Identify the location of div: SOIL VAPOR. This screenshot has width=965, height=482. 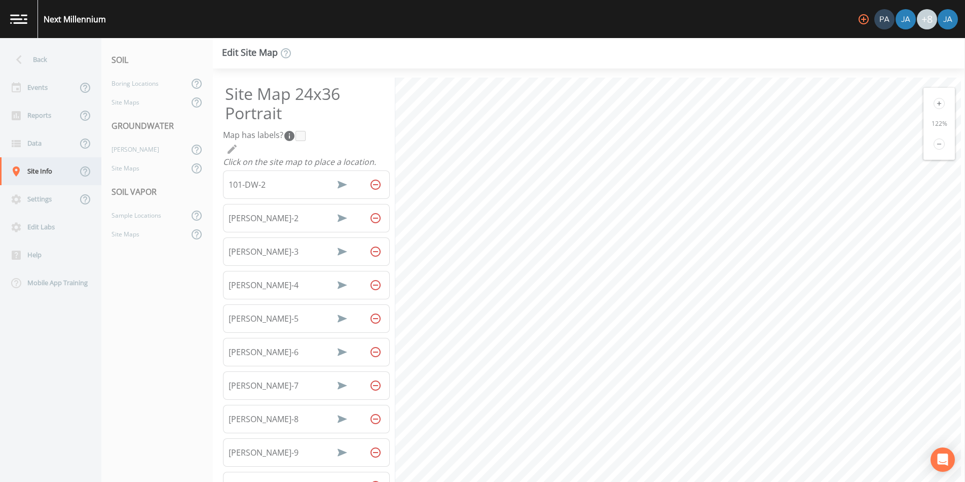
(157, 192).